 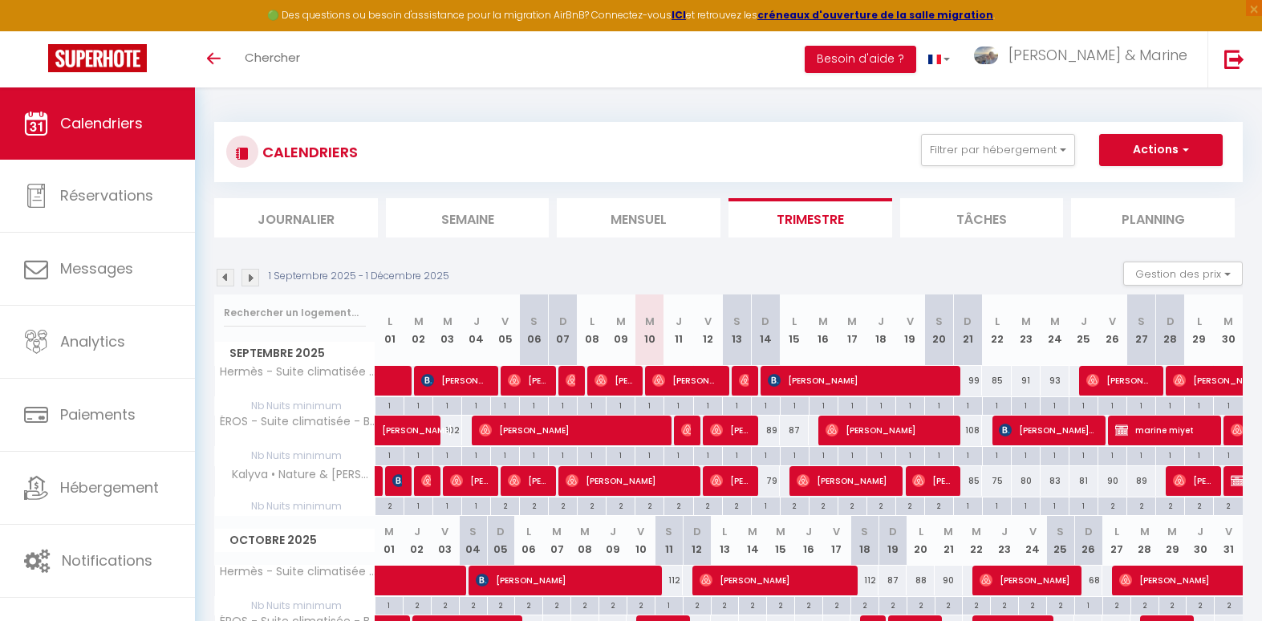 What do you see at coordinates (107, 560) in the screenshot?
I see `span: Notifications` at bounding box center [107, 560].